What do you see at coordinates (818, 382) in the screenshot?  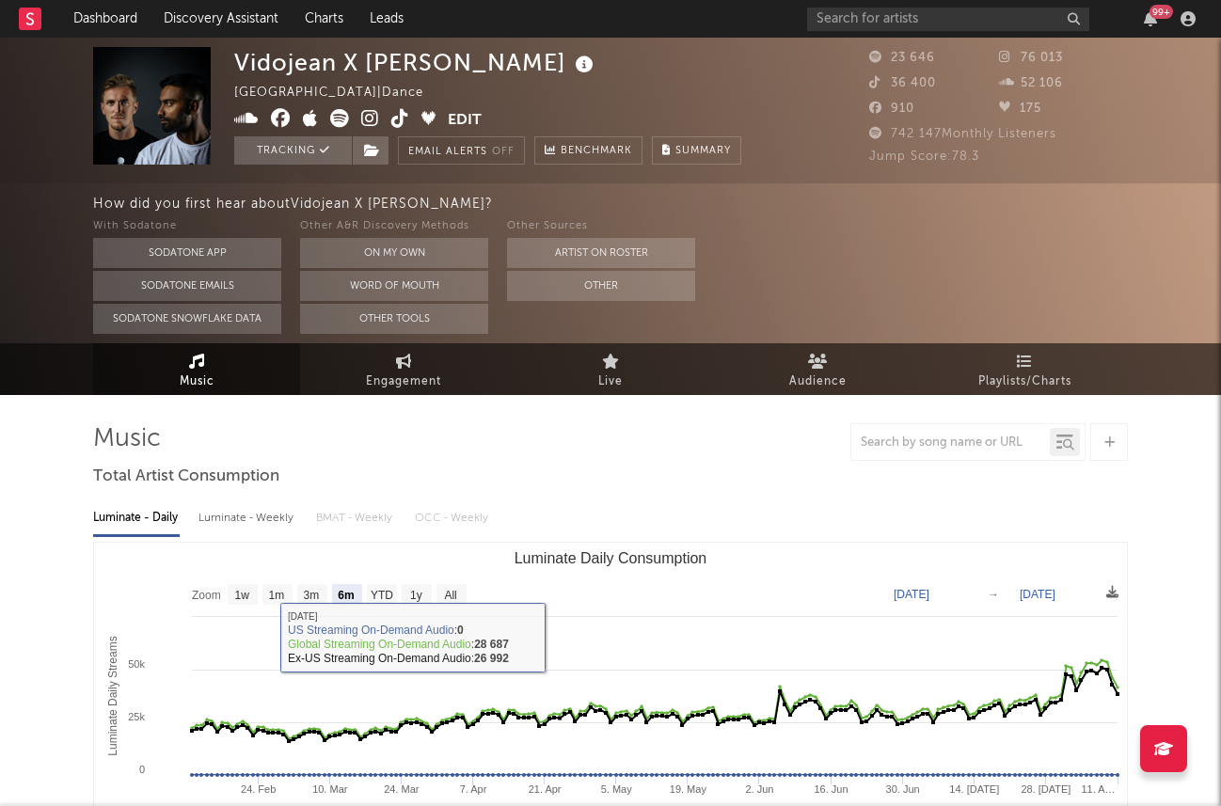 I see `span: Audience` at bounding box center [818, 382].